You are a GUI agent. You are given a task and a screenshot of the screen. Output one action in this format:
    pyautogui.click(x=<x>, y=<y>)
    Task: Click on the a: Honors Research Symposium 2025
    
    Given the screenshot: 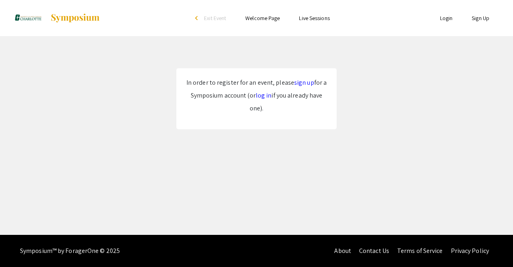 What is the action you would take?
    pyautogui.click(x=57, y=18)
    